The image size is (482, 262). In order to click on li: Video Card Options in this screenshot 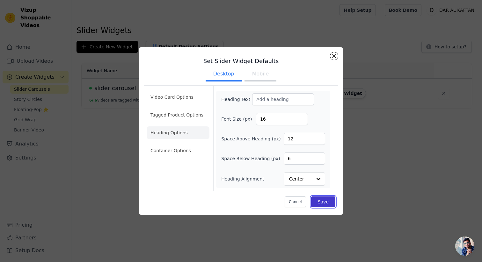, I will do `click(178, 97)`.